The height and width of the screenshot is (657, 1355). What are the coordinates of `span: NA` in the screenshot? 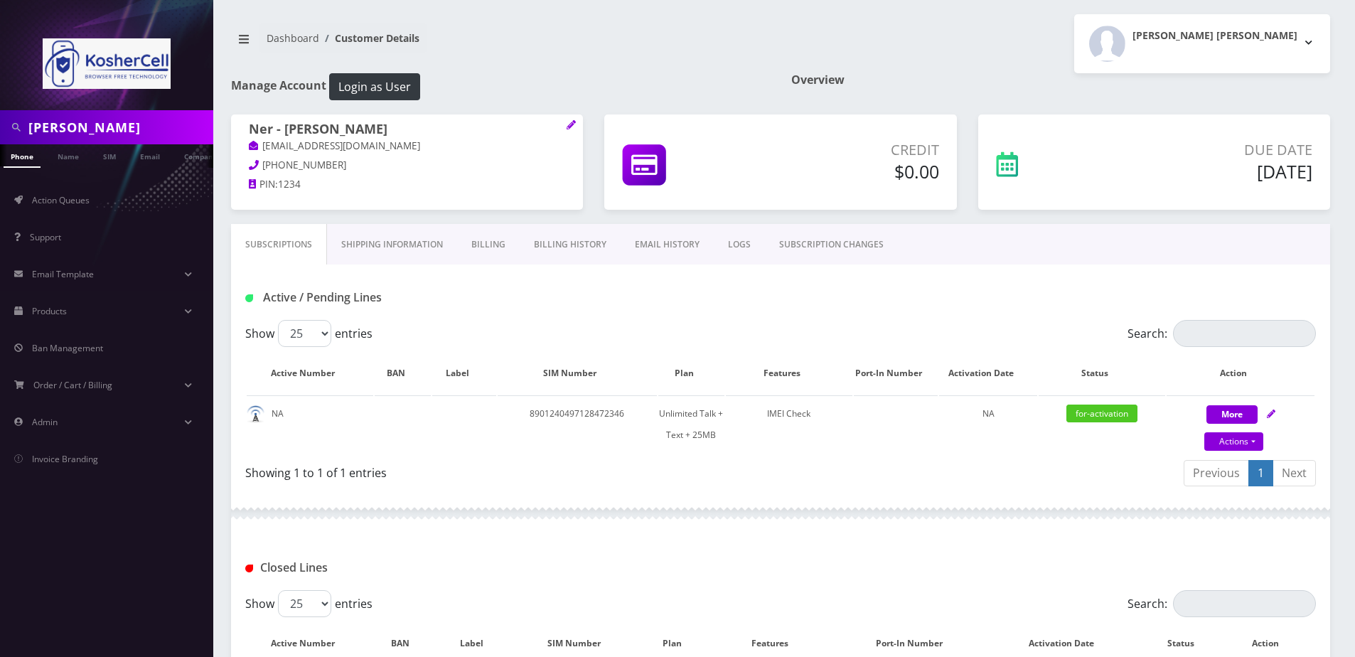 It's located at (988, 413).